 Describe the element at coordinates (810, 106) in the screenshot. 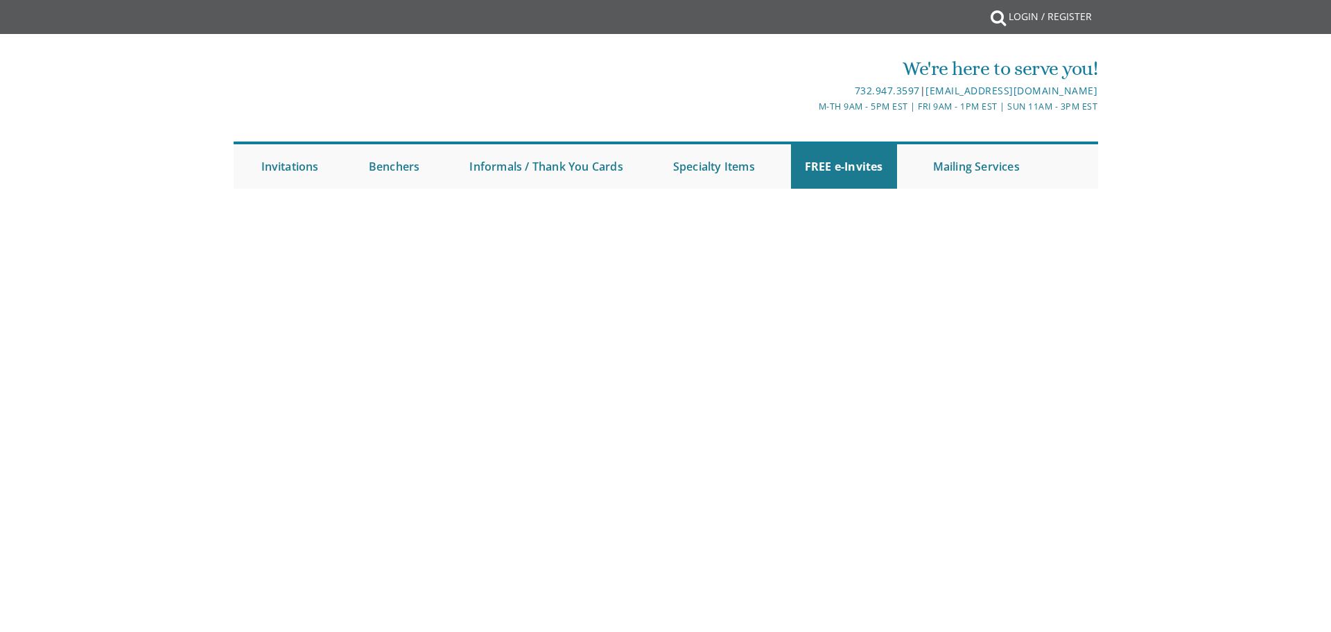

I see `div: M-Th 9am - 5pm EST | Fri 9am - 1pm EST | Sun 11am - 3pm EST` at that location.